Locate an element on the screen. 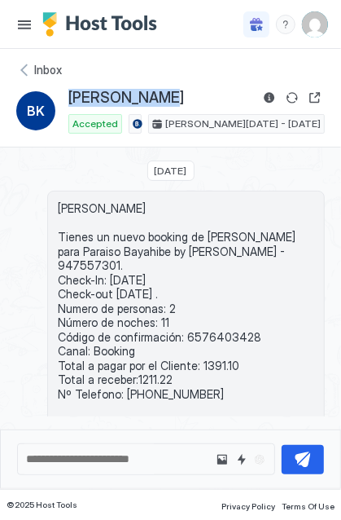  button: Menu is located at coordinates (24, 24).